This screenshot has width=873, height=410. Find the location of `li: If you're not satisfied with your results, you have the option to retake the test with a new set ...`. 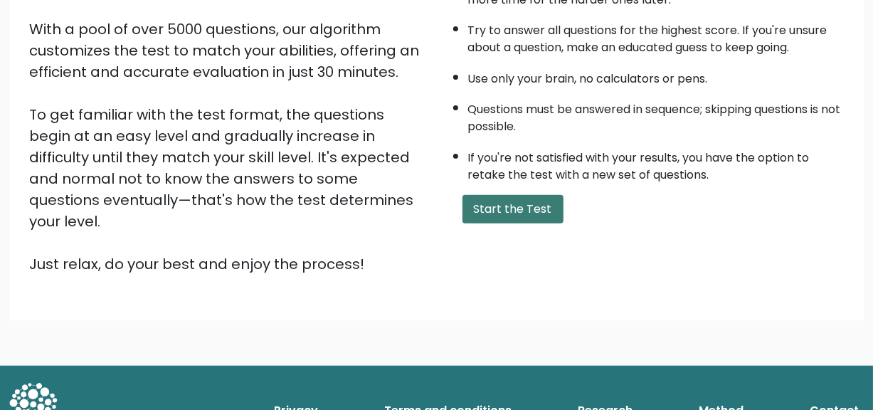

li: If you're not satisfied with your results, you have the option to retake the test with a new set ... is located at coordinates (656, 163).